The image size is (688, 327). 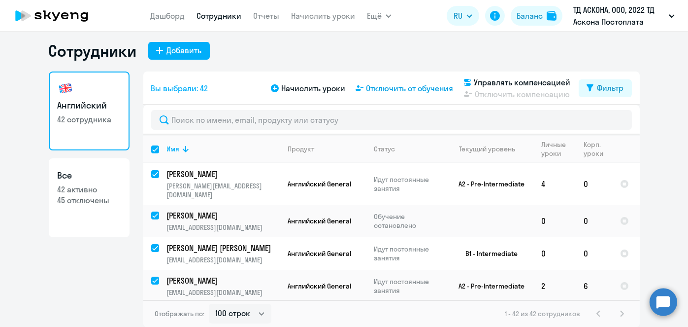 I want to click on span: Начислить уроки, so click(x=314, y=88).